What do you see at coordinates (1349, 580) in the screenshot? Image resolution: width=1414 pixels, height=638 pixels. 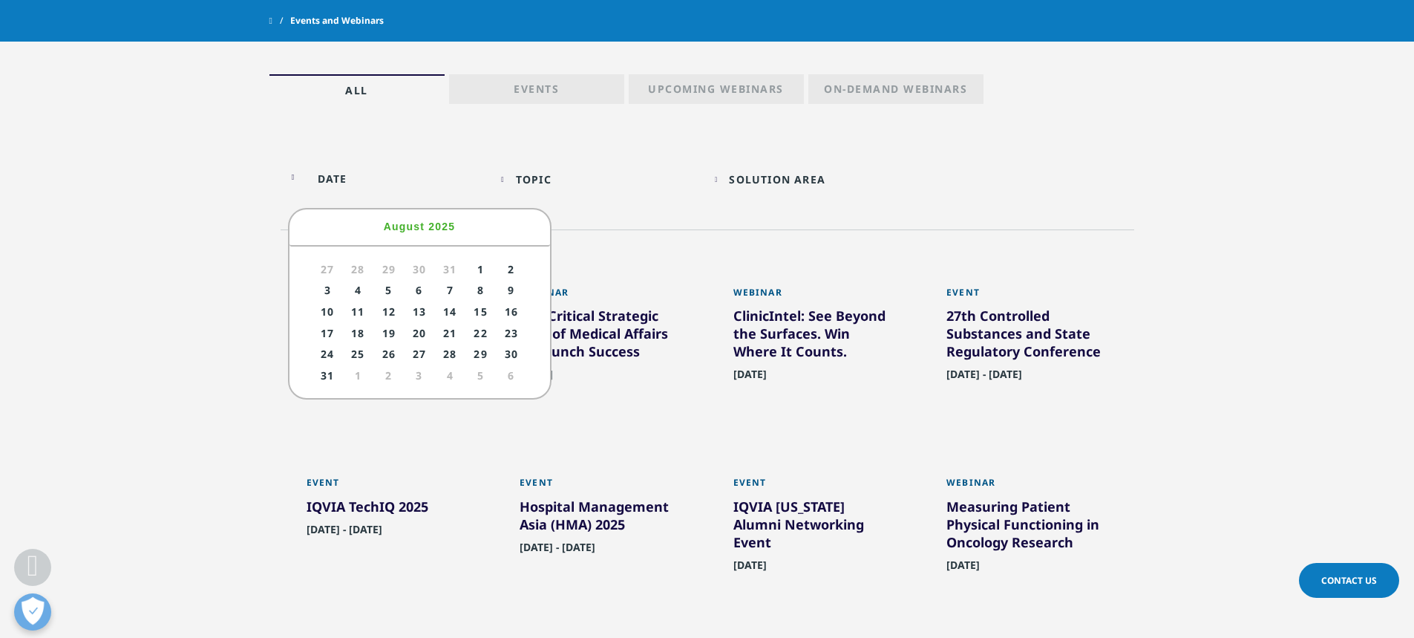 I see `a: Contact Us` at bounding box center [1349, 580].